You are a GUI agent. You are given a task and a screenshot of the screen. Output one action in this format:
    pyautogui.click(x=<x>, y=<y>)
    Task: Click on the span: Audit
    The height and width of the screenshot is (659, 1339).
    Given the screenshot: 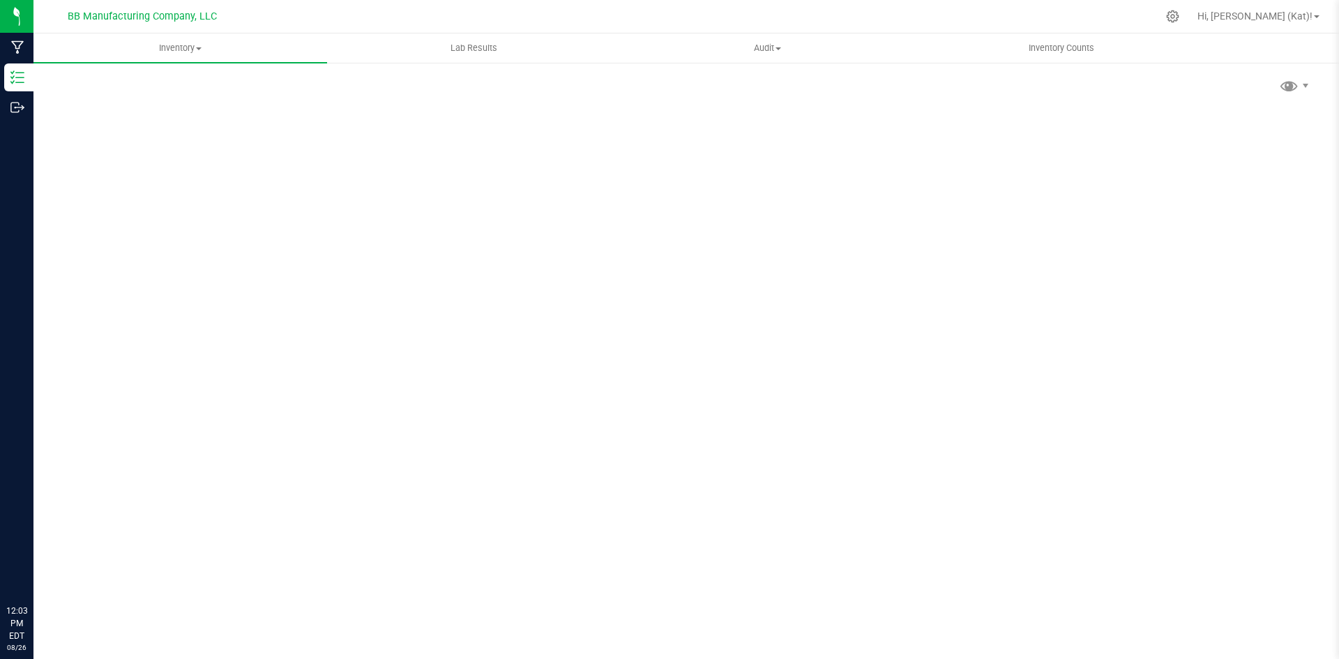 What is the action you would take?
    pyautogui.click(x=767, y=48)
    